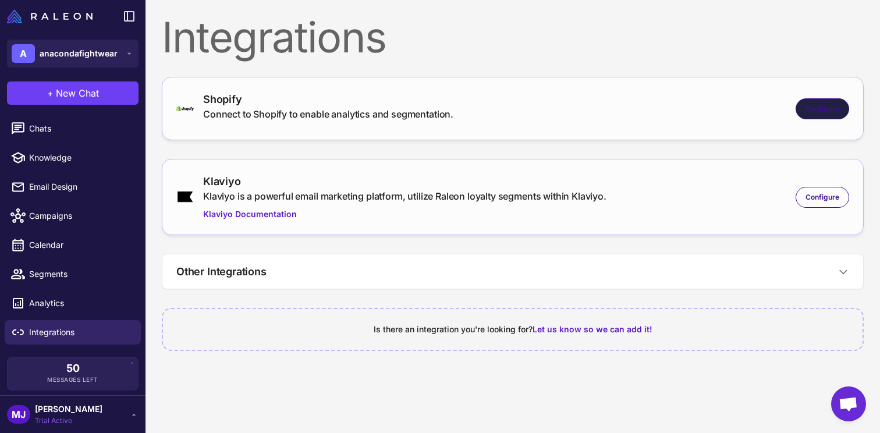 This screenshot has width=880, height=433. I want to click on a: Klaviyo Documentation, so click(405, 214).